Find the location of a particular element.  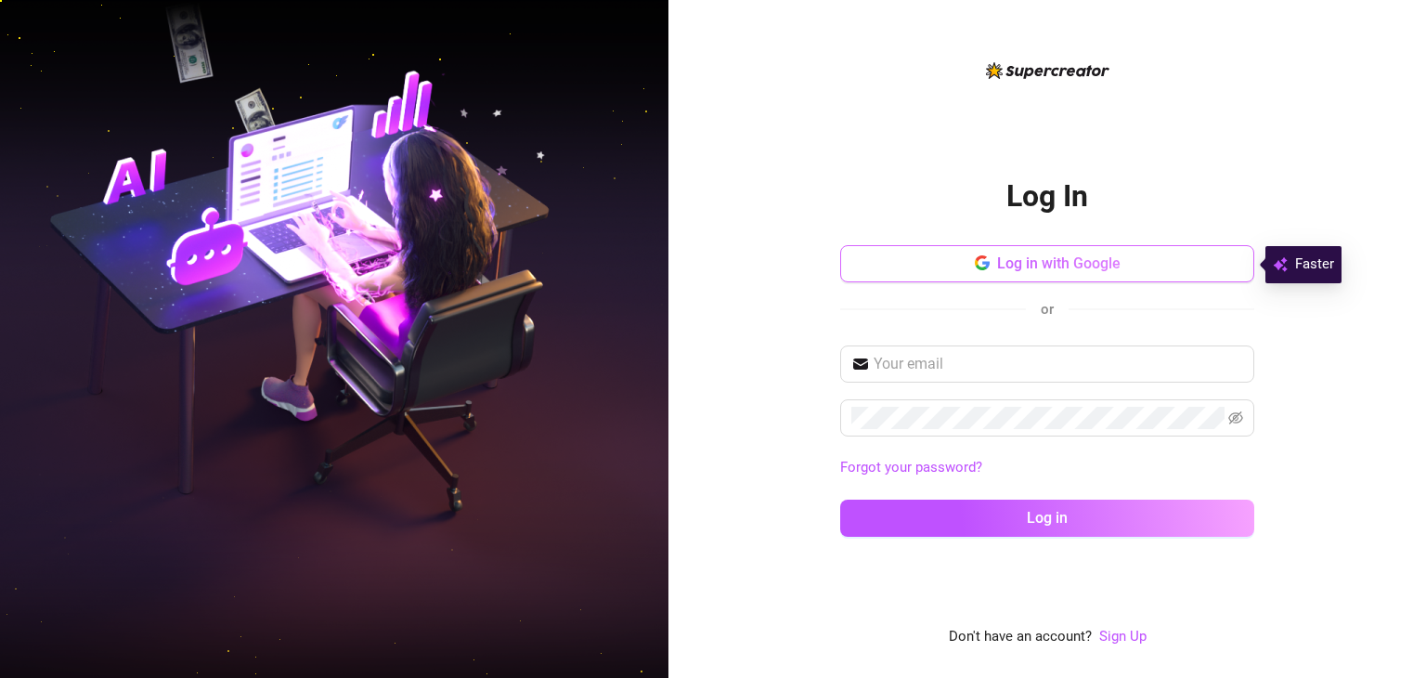

span: Log in is located at coordinates (1047, 517).